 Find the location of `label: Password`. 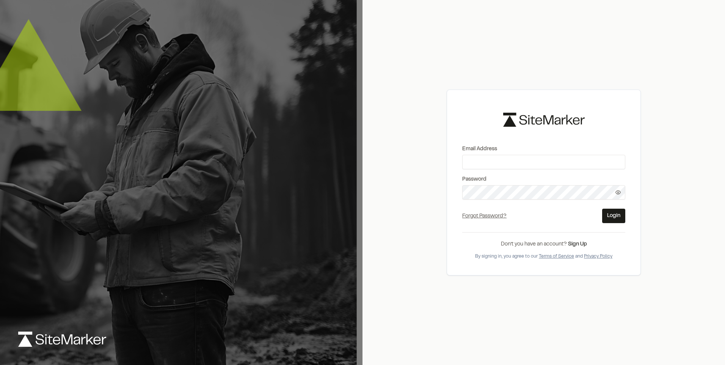

label: Password is located at coordinates (543, 179).